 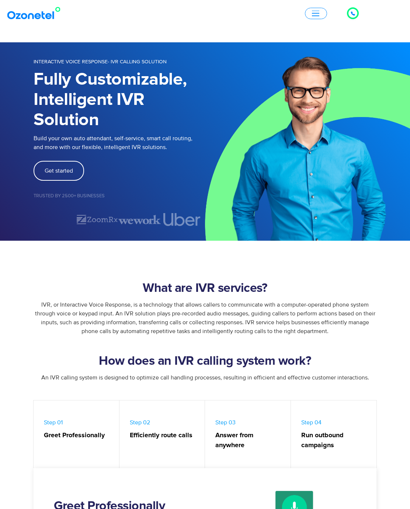 I want to click on a: Step 03Answer from anywhere, so click(x=247, y=436).